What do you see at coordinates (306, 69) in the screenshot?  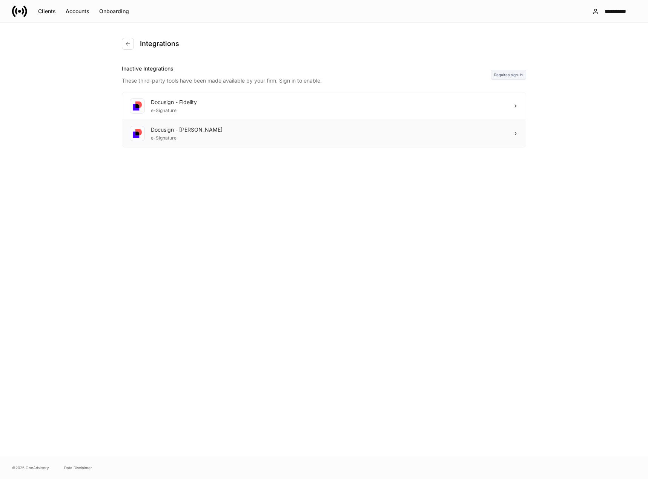 I see `div: Inactive Integrations` at bounding box center [306, 69].